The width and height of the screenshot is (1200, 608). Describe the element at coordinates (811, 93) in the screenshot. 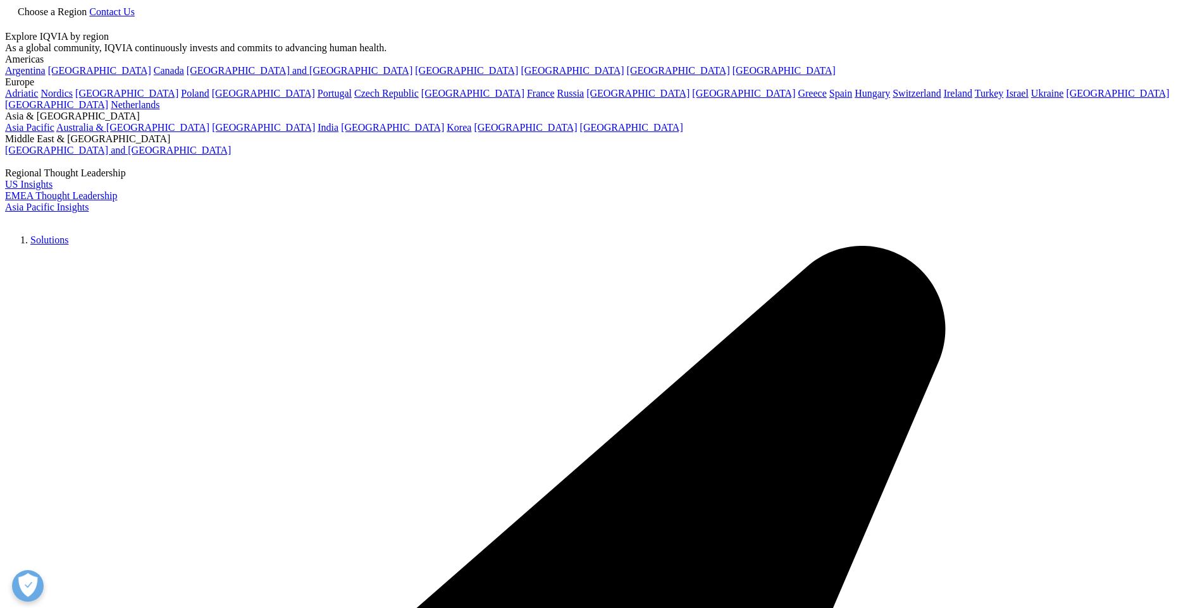

I see `a: Greece` at that location.